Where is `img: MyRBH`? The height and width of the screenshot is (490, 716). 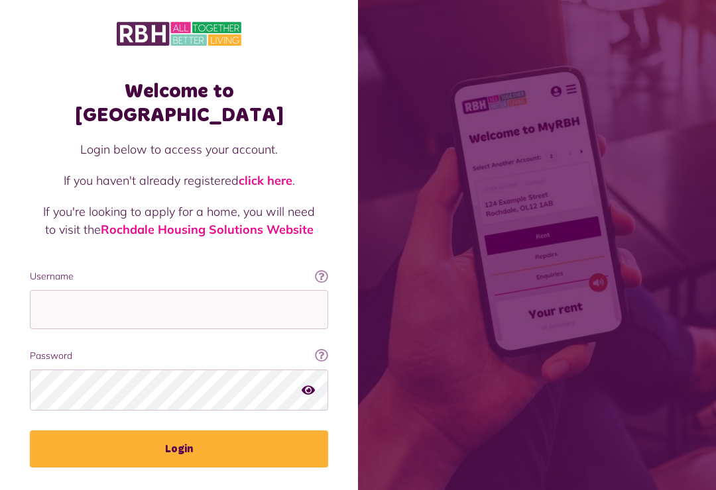 img: MyRBH is located at coordinates (179, 34).